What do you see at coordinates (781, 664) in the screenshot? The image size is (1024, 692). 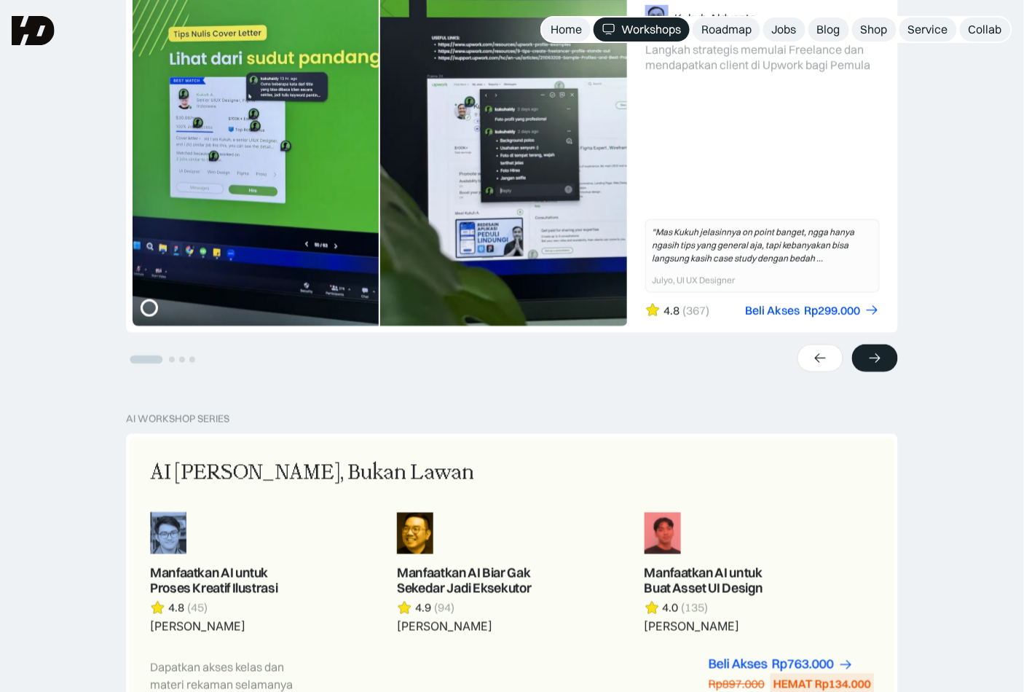 I see `a: Beli AksesRp763.000` at bounding box center [781, 664].